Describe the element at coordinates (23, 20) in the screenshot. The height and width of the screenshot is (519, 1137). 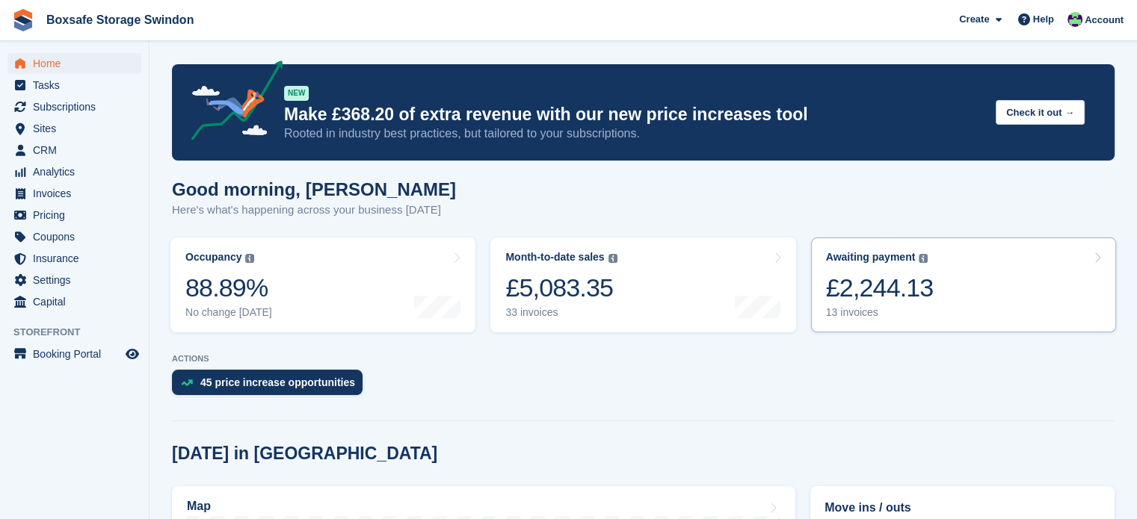
I see `img: stora-icon-8386f47178a22dfd0bd8f6a31ec36ba5ce8667c1dd55bd0f319d3a0aa187defe.svg` at that location.